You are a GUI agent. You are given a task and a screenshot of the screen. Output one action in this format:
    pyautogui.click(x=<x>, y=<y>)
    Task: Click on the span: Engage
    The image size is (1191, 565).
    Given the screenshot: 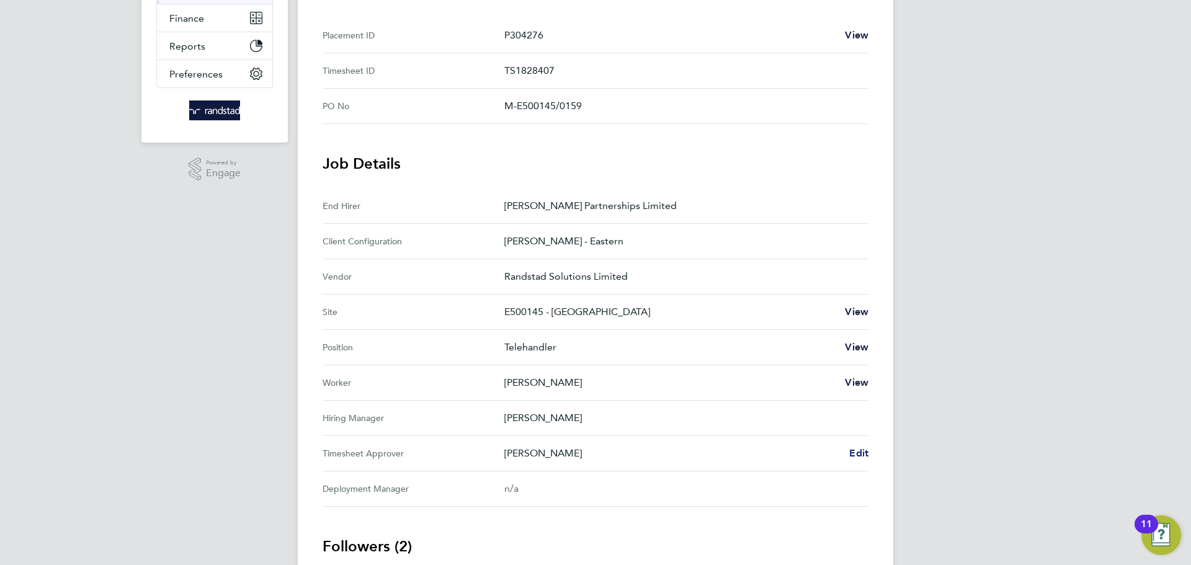 What is the action you would take?
    pyautogui.click(x=223, y=173)
    